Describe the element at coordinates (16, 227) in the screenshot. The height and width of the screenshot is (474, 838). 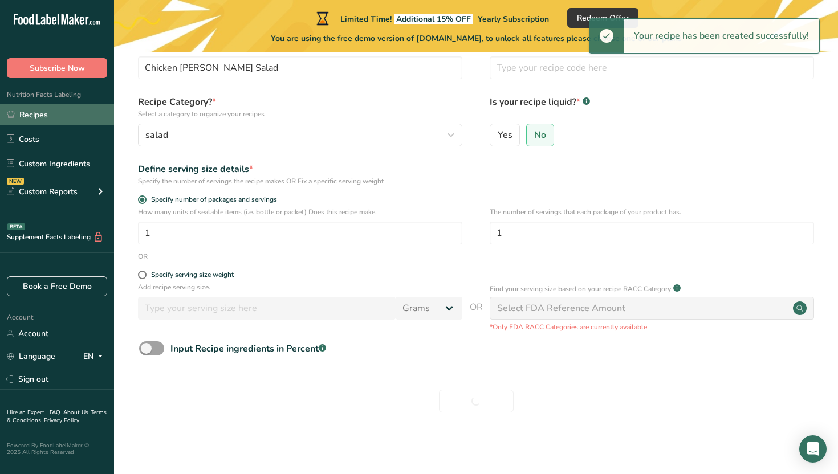
I see `div: BETA` at that location.